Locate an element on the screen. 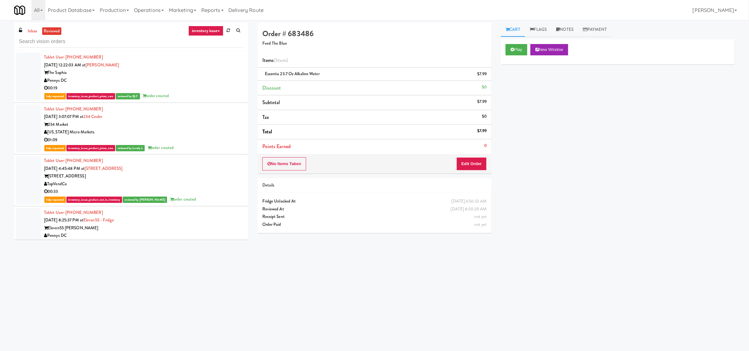  span: Subtotal is located at coordinates (271, 102).